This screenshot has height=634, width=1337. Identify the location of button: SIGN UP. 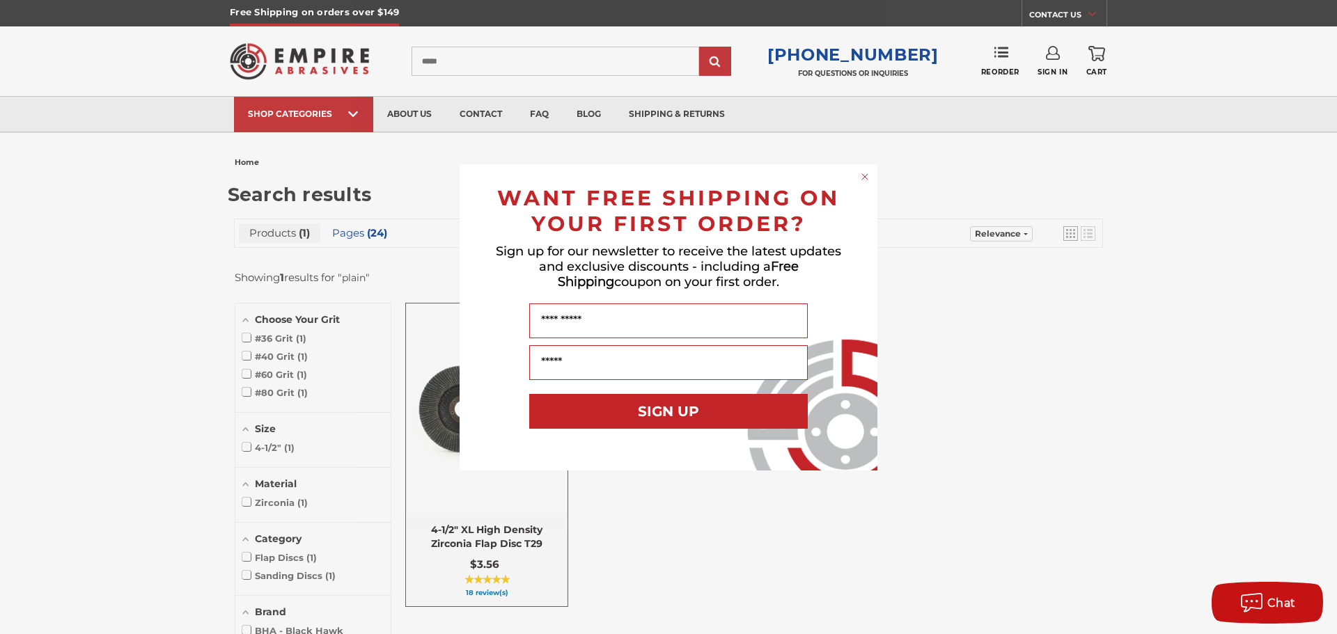
(668, 412).